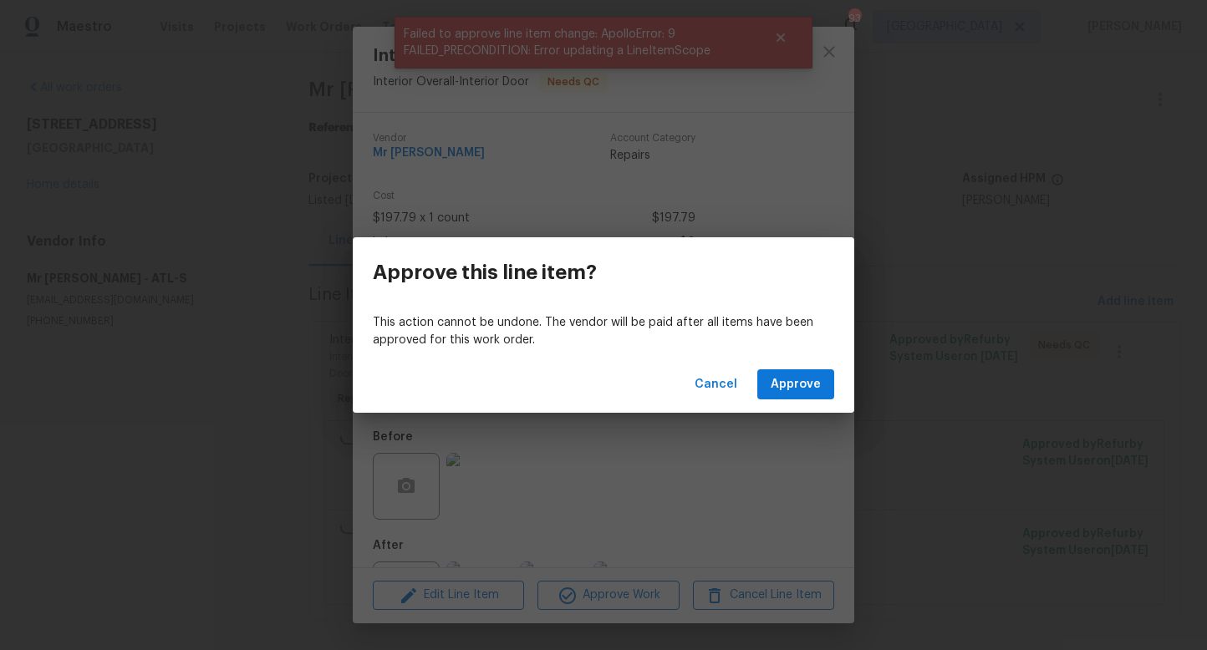  Describe the element at coordinates (796, 384) in the screenshot. I see `button: Approve` at that location.